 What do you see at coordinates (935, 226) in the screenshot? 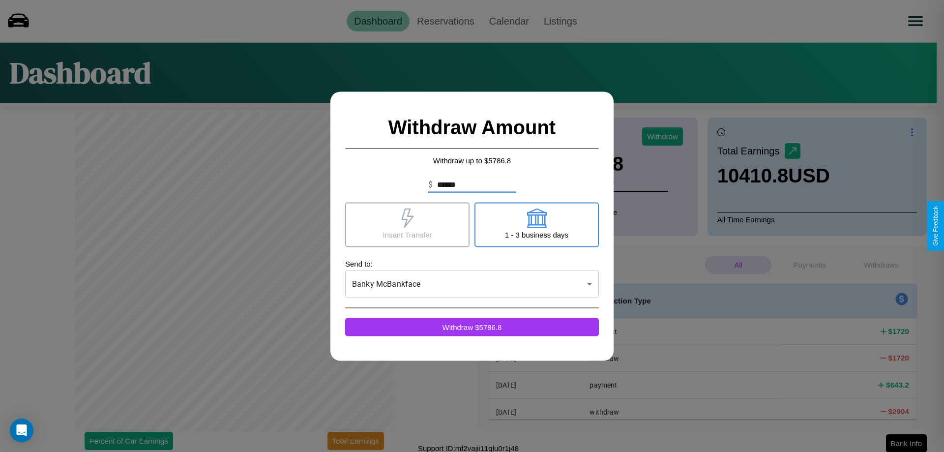
I see `div: Give Feedback` at bounding box center [935, 226].